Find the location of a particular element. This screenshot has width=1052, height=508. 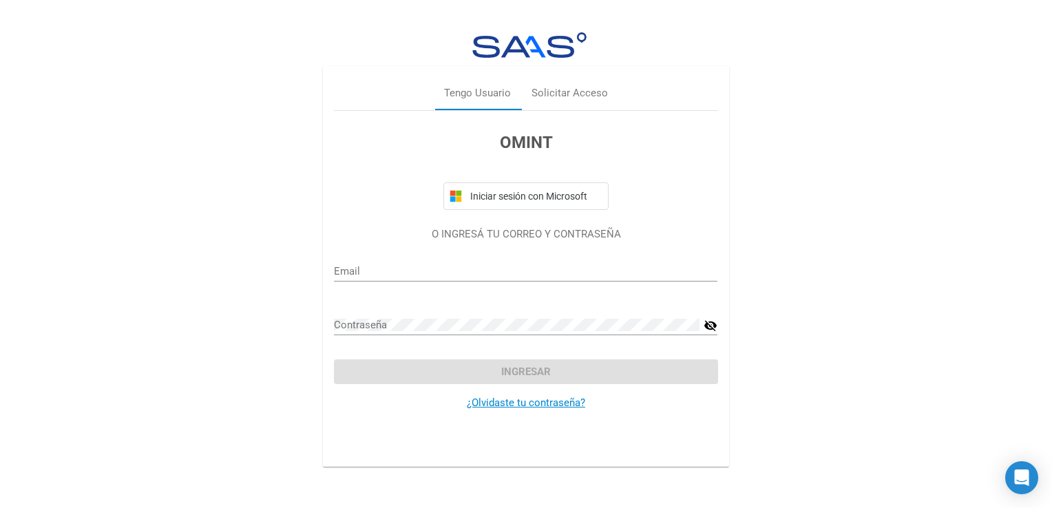

p: O INGRESÁ TU CORREO Y CONTRASEÑA is located at coordinates (526, 234).